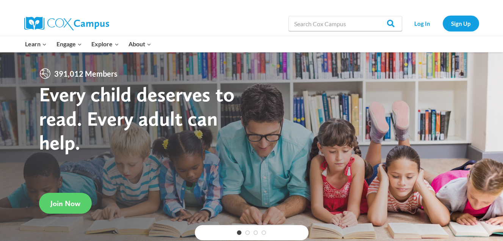 This screenshot has width=503, height=241. Describe the element at coordinates (422, 23) in the screenshot. I see `a: Log In` at that location.